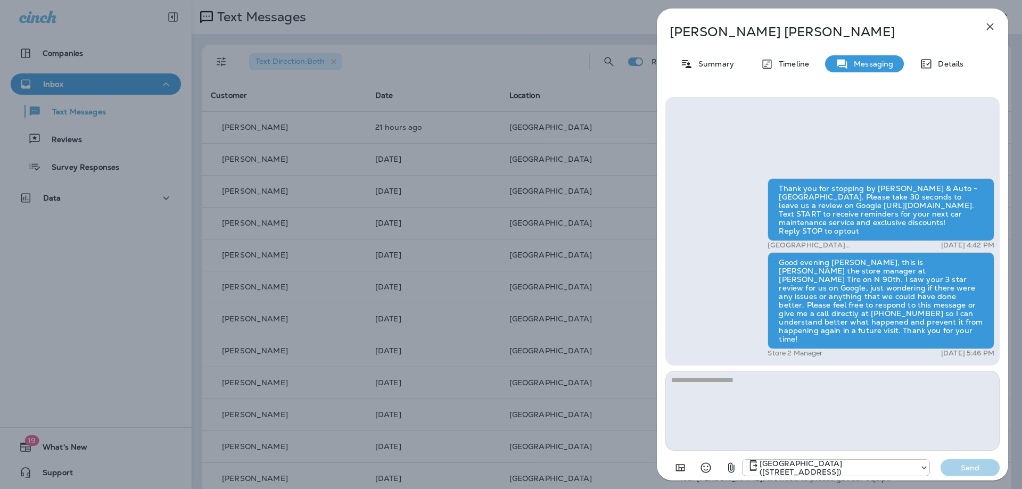 The image size is (1022, 489). I want to click on p: Messaging, so click(870, 64).